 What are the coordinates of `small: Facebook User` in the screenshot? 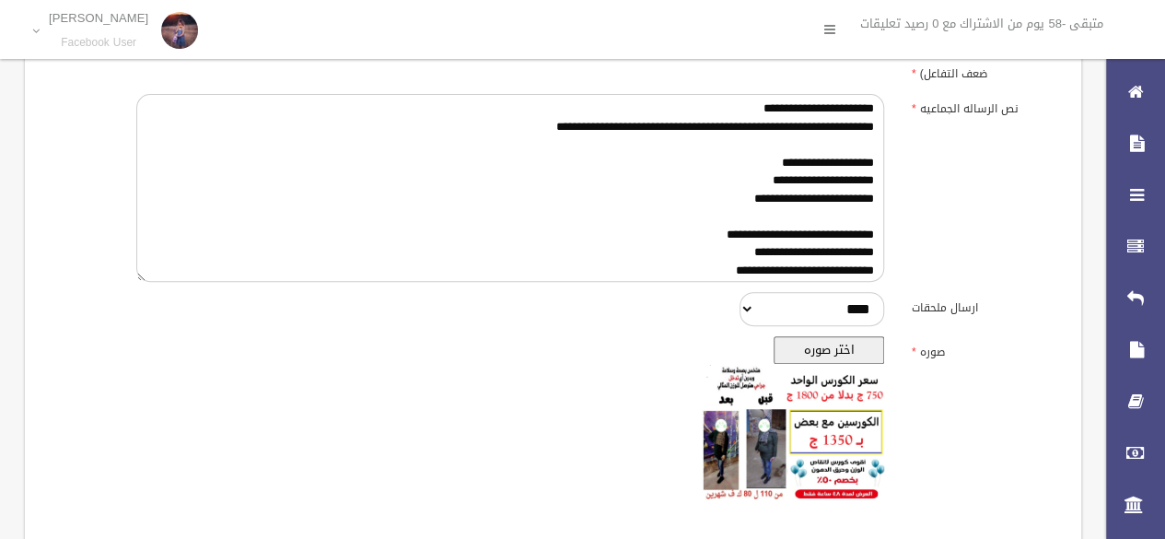 It's located at (99, 42).